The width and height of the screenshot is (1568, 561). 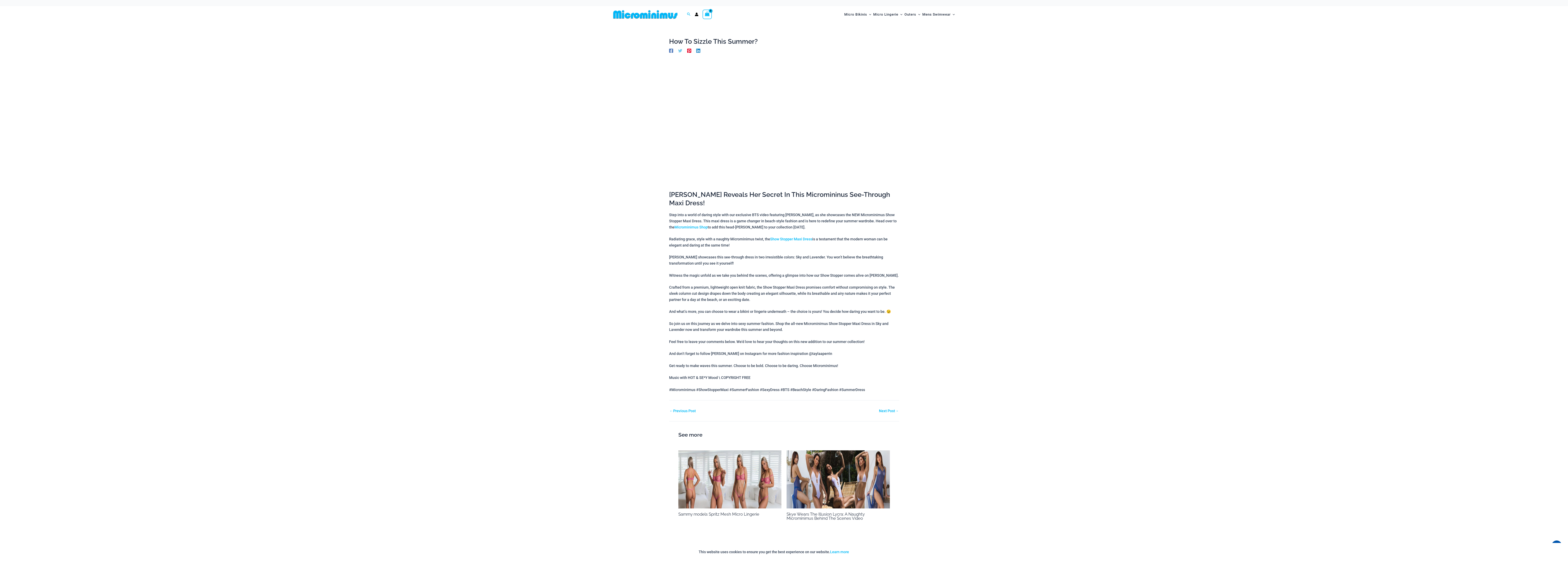 I want to click on a: View Shopping Cart, empty, so click(x=707, y=14).